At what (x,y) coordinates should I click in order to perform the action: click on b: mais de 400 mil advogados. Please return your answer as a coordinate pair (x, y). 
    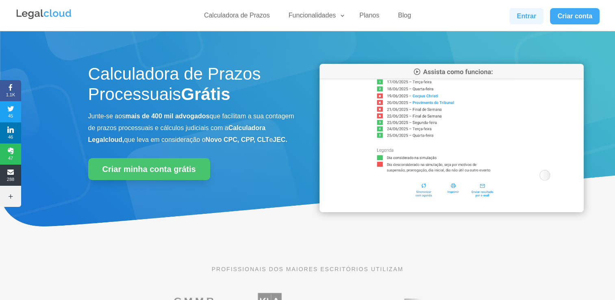
    Looking at the image, I should click on (167, 116).